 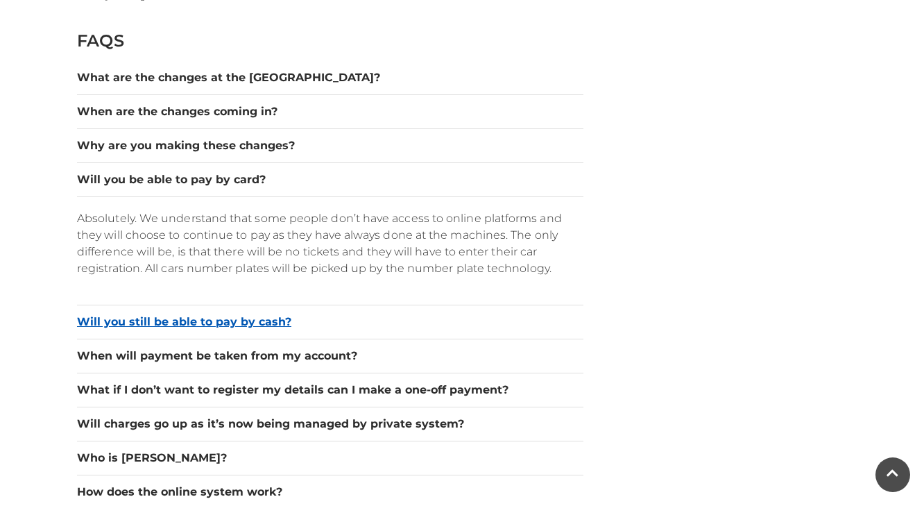 What do you see at coordinates (330, 322) in the screenshot?
I see `button: Will you still be able to pay by cash?` at bounding box center [330, 322].